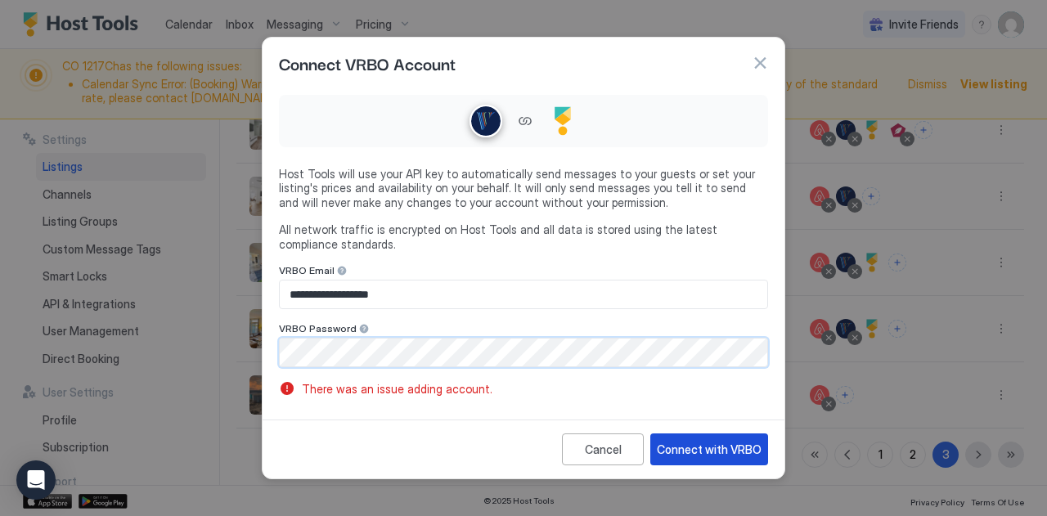  What do you see at coordinates (603, 449) in the screenshot?
I see `button: Cancel` at bounding box center [603, 449].